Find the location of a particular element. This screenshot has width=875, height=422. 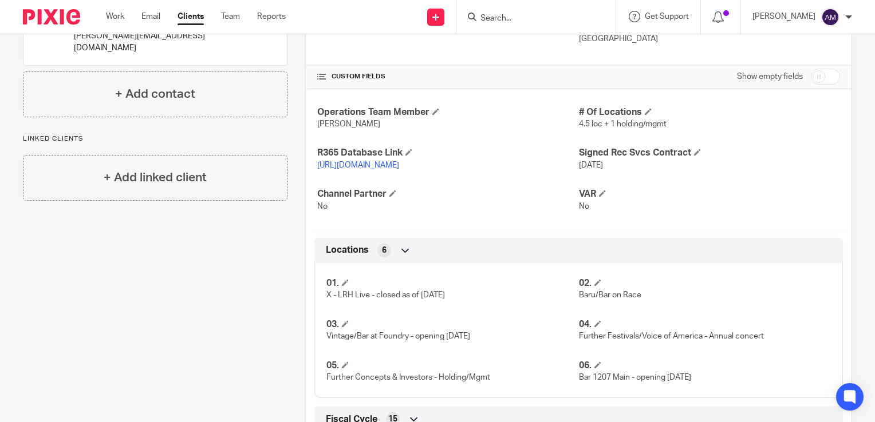

span: 4.5 loc + 1 holding/mgmt is located at coordinates (622, 124).